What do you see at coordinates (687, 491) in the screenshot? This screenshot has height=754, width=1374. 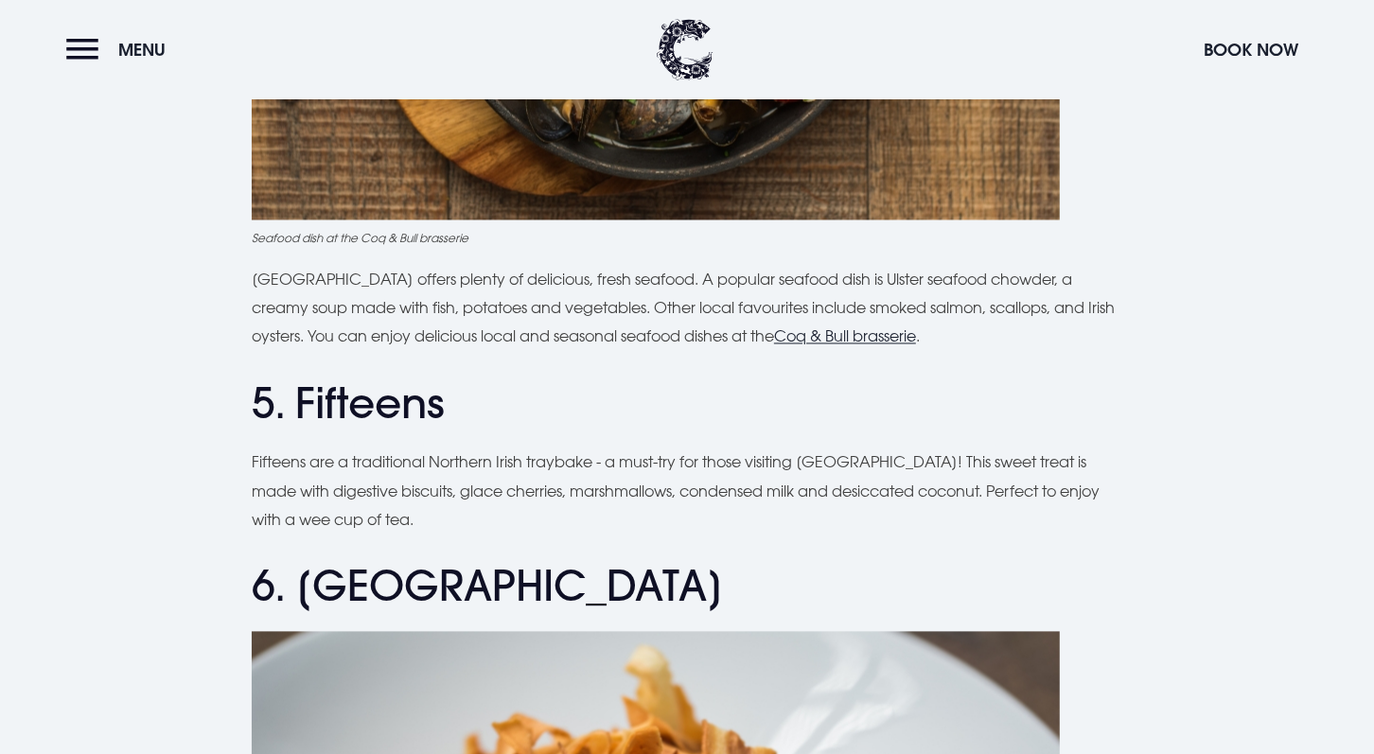 I see `p: Fifteens are a traditional Northern Irish traybake - a must-try for those visiting [GEOGRAPHIC_DA...` at bounding box center [687, 491].